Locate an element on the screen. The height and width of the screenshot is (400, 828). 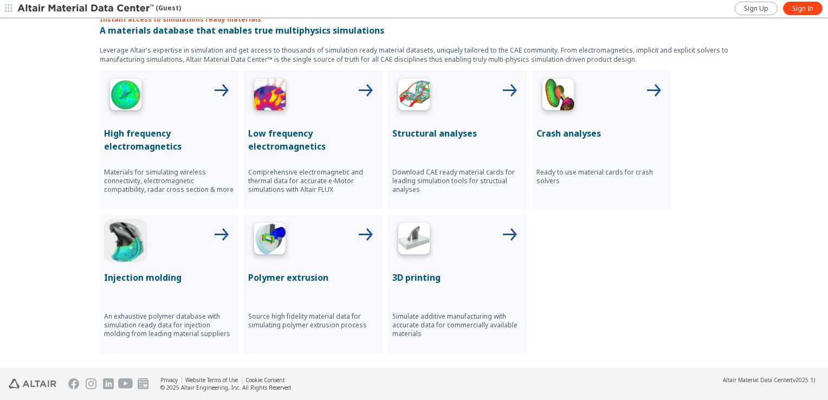
p: Simulate additive manufacturing with accurate data for commercially available materials is located at coordinates (457, 325).